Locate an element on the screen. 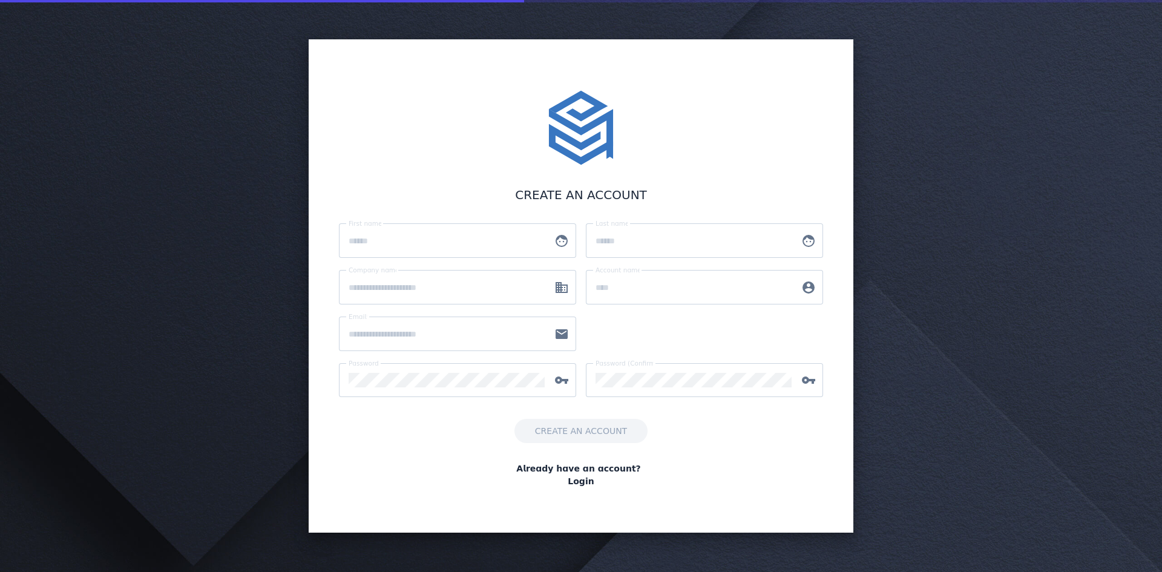  mat-label: Company name is located at coordinates (374, 270).